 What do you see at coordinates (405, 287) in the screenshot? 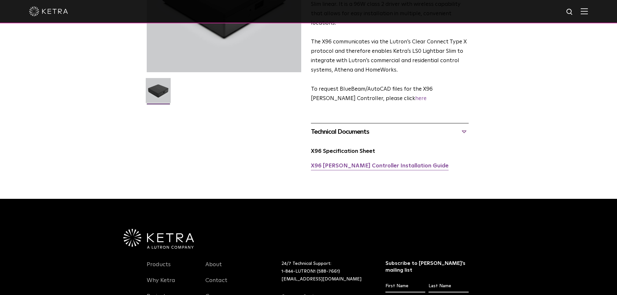
I see `input: First Name` at bounding box center [405, 287].